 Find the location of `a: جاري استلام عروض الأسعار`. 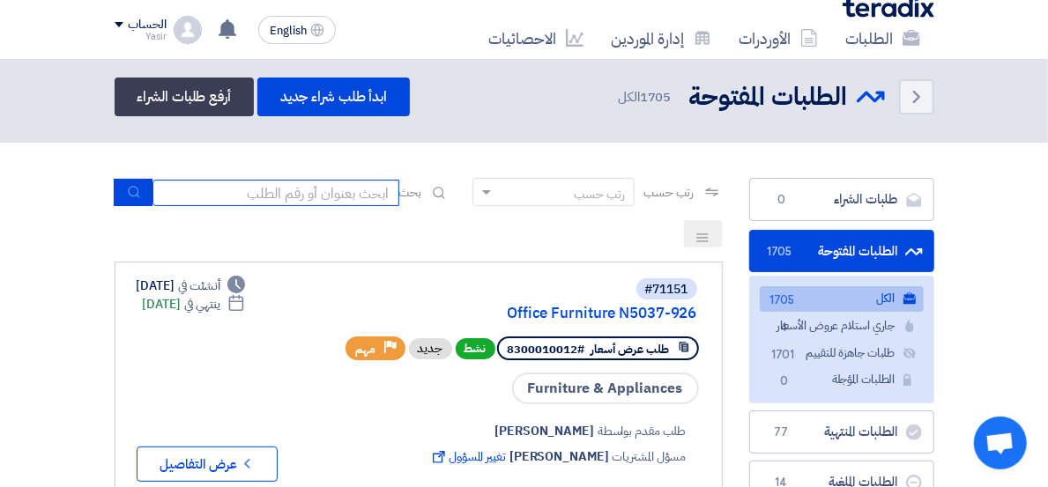

a: جاري استلام عروض الأسعار is located at coordinates (842, 326).